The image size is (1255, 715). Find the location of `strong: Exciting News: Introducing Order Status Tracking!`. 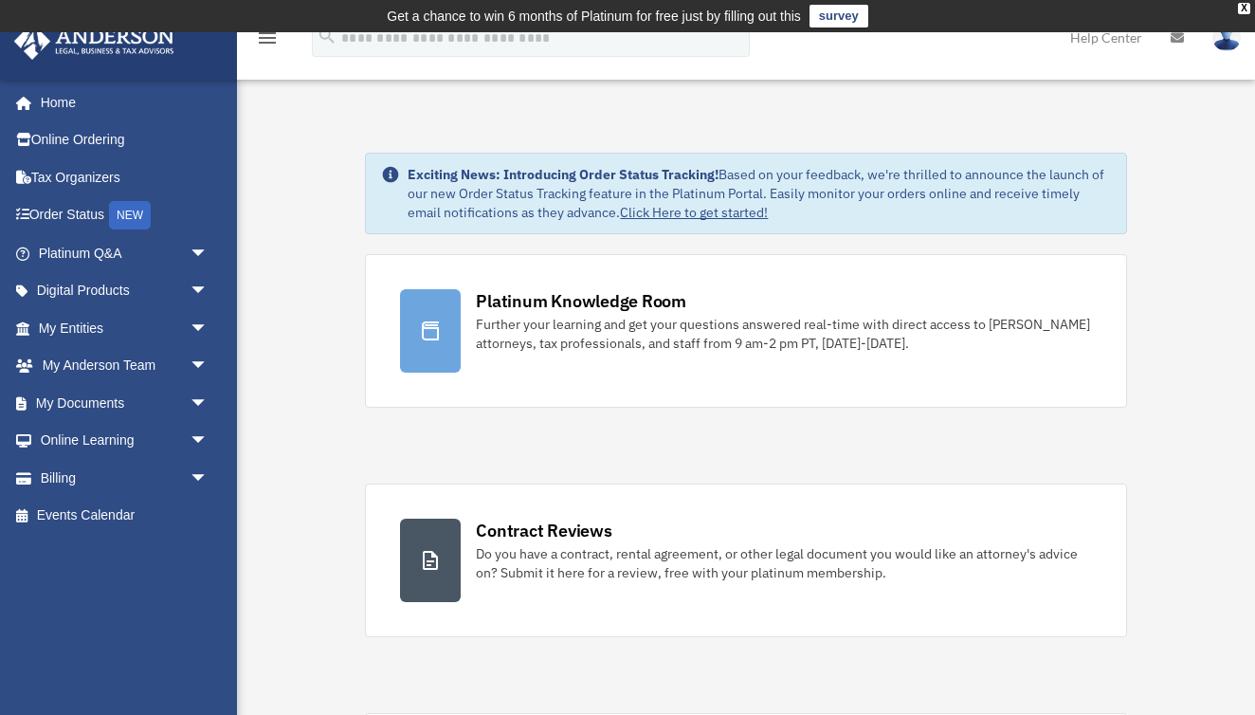

strong: Exciting News: Introducing Order Status Tracking! is located at coordinates (563, 174).